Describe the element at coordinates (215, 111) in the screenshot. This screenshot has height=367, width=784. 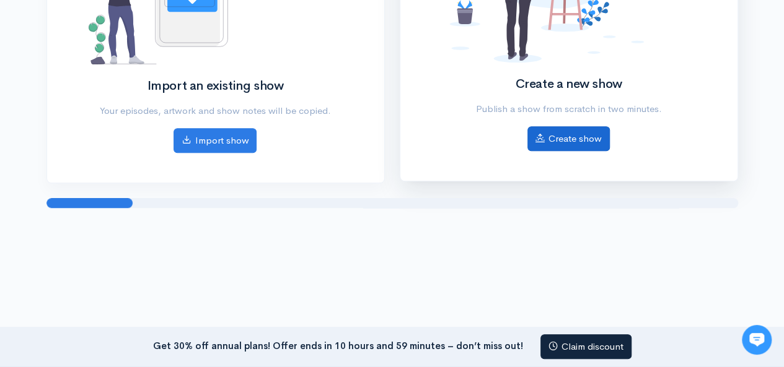
I see `p: Your episodes, artwork and show notes will be copied.` at that location.